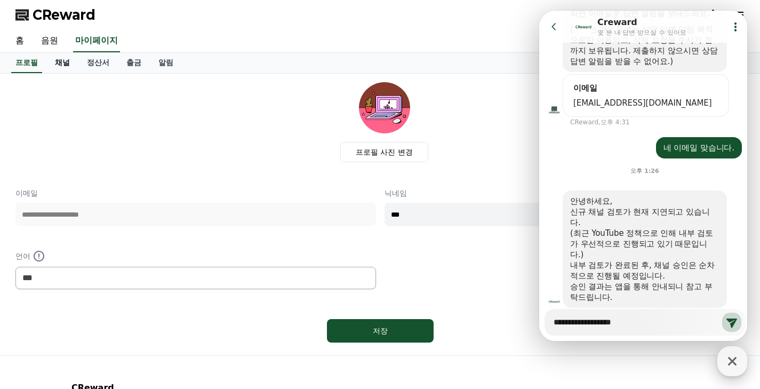 The image size is (760, 389). Describe the element at coordinates (106, 206) in the screenshot. I see `div: 신규 채널 검토가 현재 지연되고 있습니다.` at that location.